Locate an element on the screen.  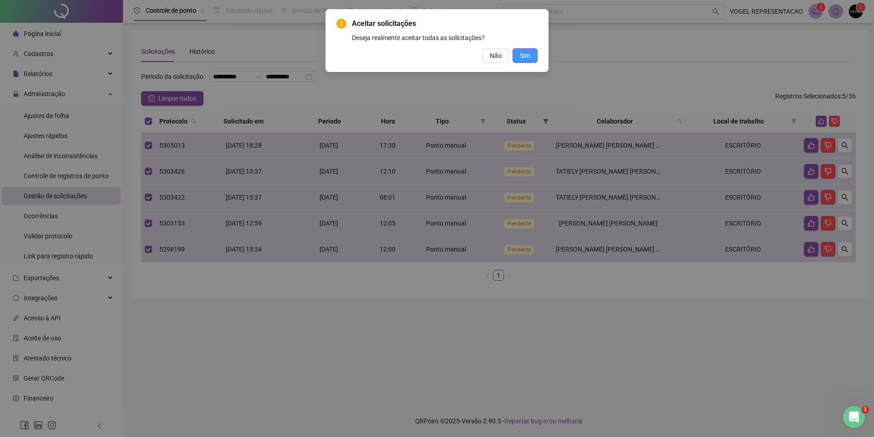
span: exclamation-circle is located at coordinates (341, 24).